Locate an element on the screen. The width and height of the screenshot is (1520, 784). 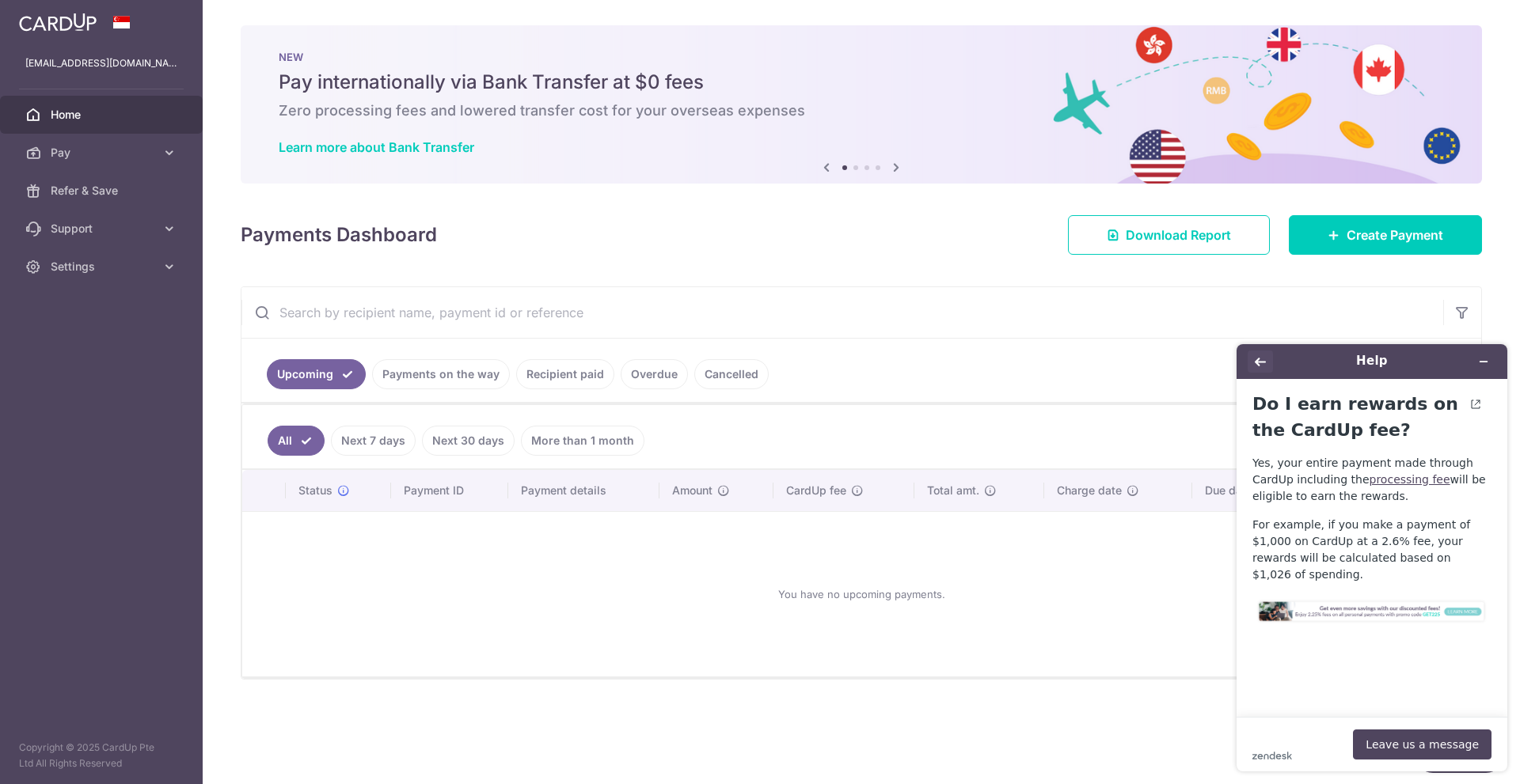
span: Total amt. is located at coordinates (953, 491).